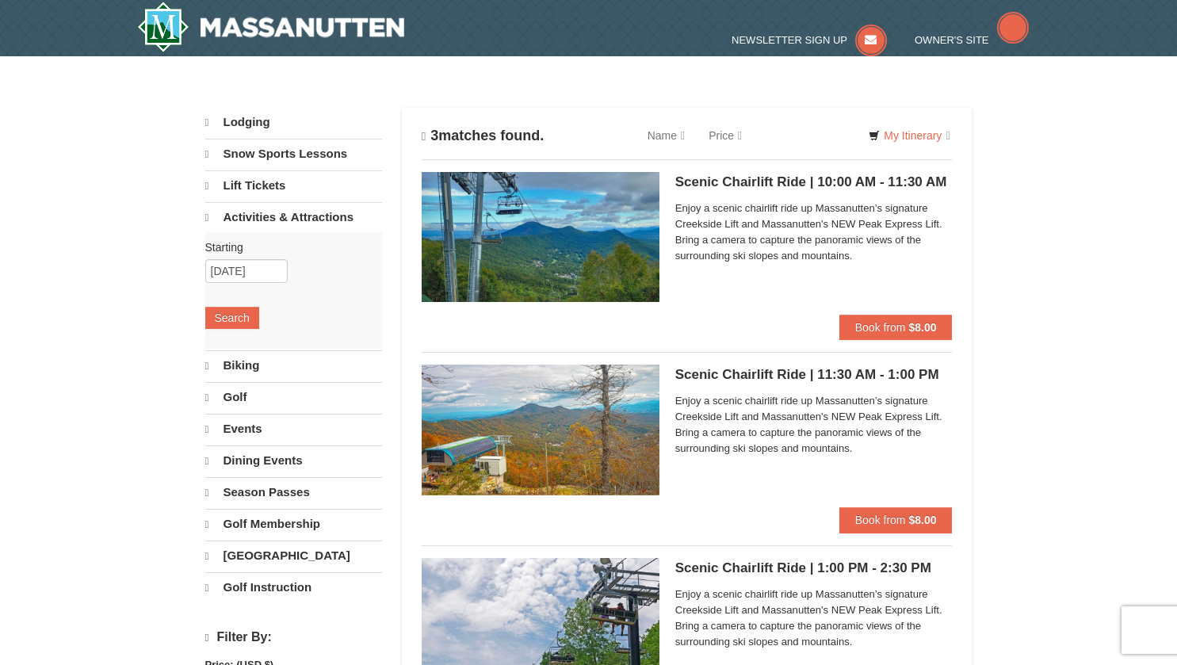 This screenshot has width=1177, height=665. Describe the element at coordinates (293, 429) in the screenshot. I see `a: Events` at that location.